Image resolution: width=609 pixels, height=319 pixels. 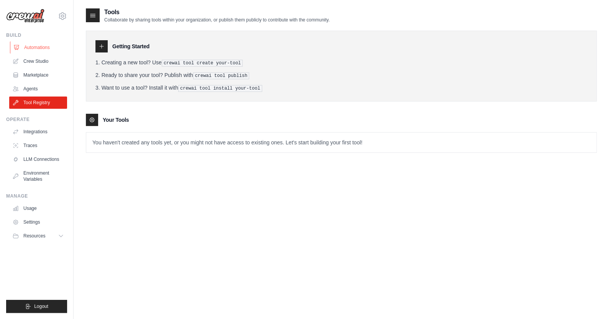 What do you see at coordinates (341, 143) in the screenshot?
I see `p: You haven't created any tools yet, or you might not have access to existing ones. Let's start bui...` at bounding box center [341, 143].